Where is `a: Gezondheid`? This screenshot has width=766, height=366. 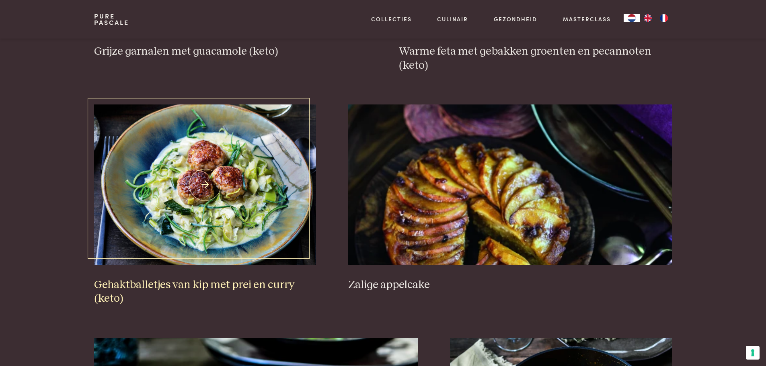 a: Gezondheid is located at coordinates (516, 19).